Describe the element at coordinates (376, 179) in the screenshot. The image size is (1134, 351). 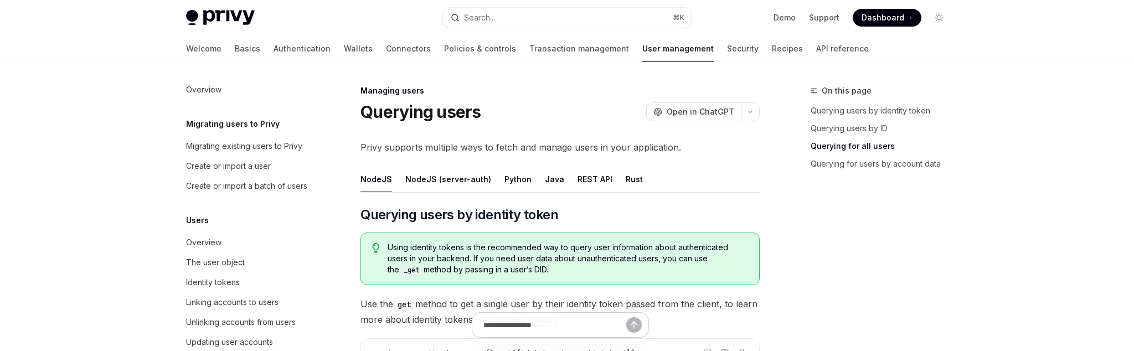
I see `div: NodeJS` at that location.